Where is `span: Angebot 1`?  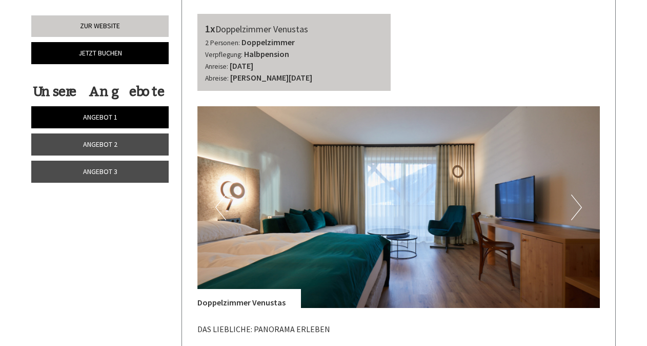
span: Angebot 1 is located at coordinates (100, 117).